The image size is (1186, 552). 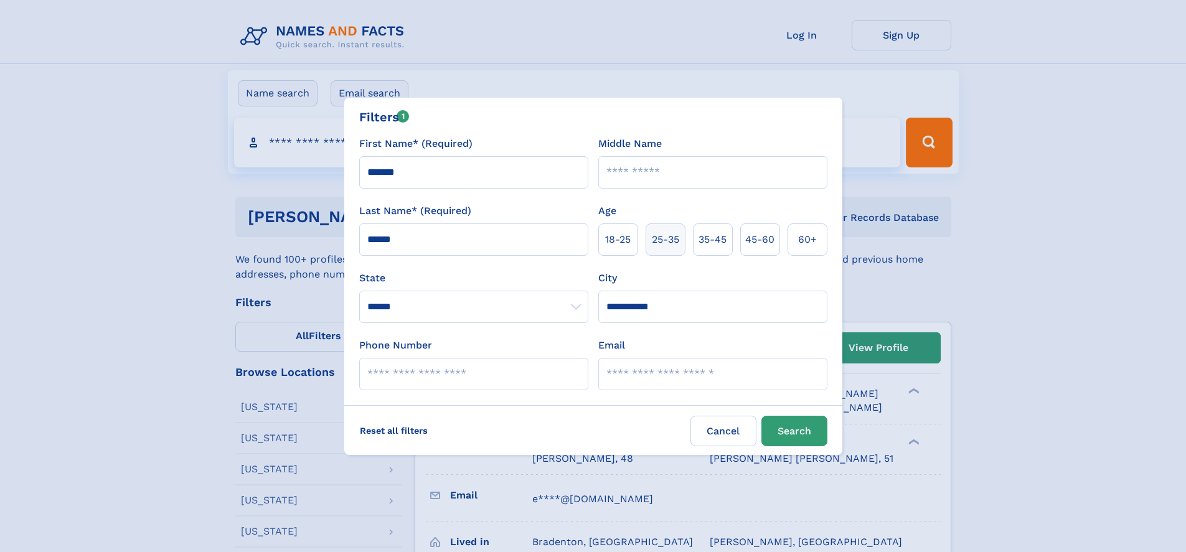 I want to click on label: City, so click(x=608, y=278).